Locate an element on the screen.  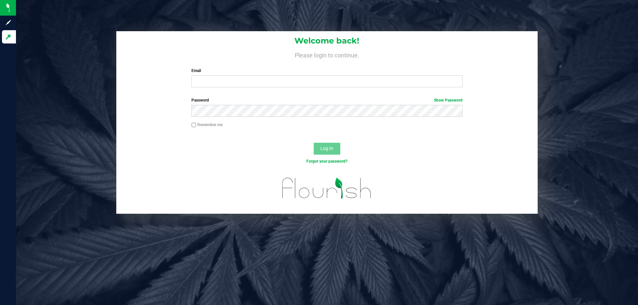
span: Log In is located at coordinates (326, 148).